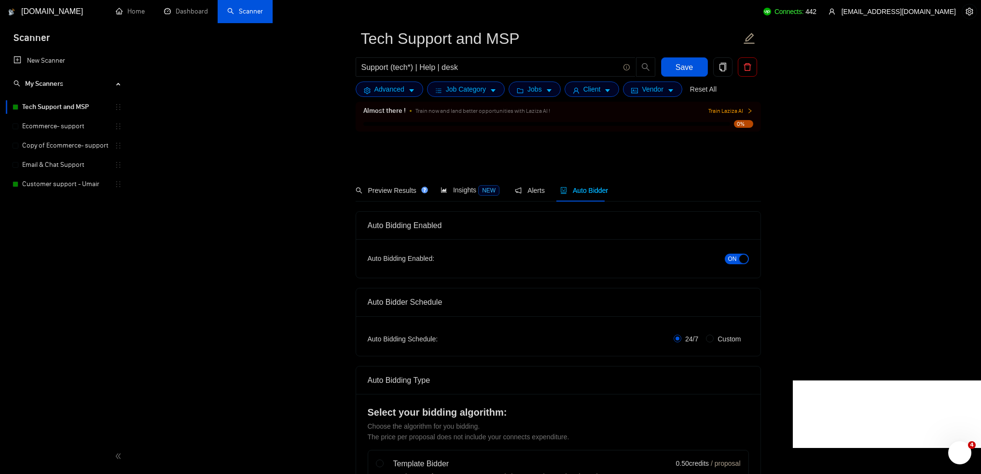 The width and height of the screenshot is (981, 474). Describe the element at coordinates (67, 107) in the screenshot. I see `li: Tech Support and MSP` at that location.